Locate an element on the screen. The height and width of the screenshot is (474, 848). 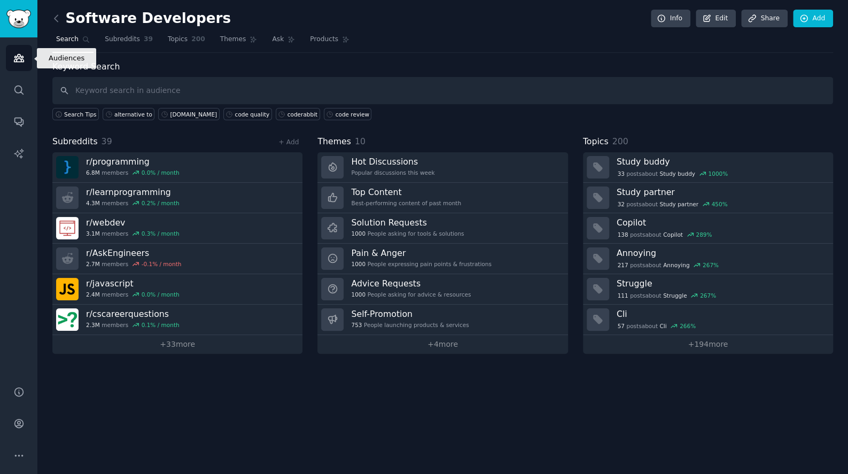
div: Best-performing content of past month is located at coordinates (406, 203).